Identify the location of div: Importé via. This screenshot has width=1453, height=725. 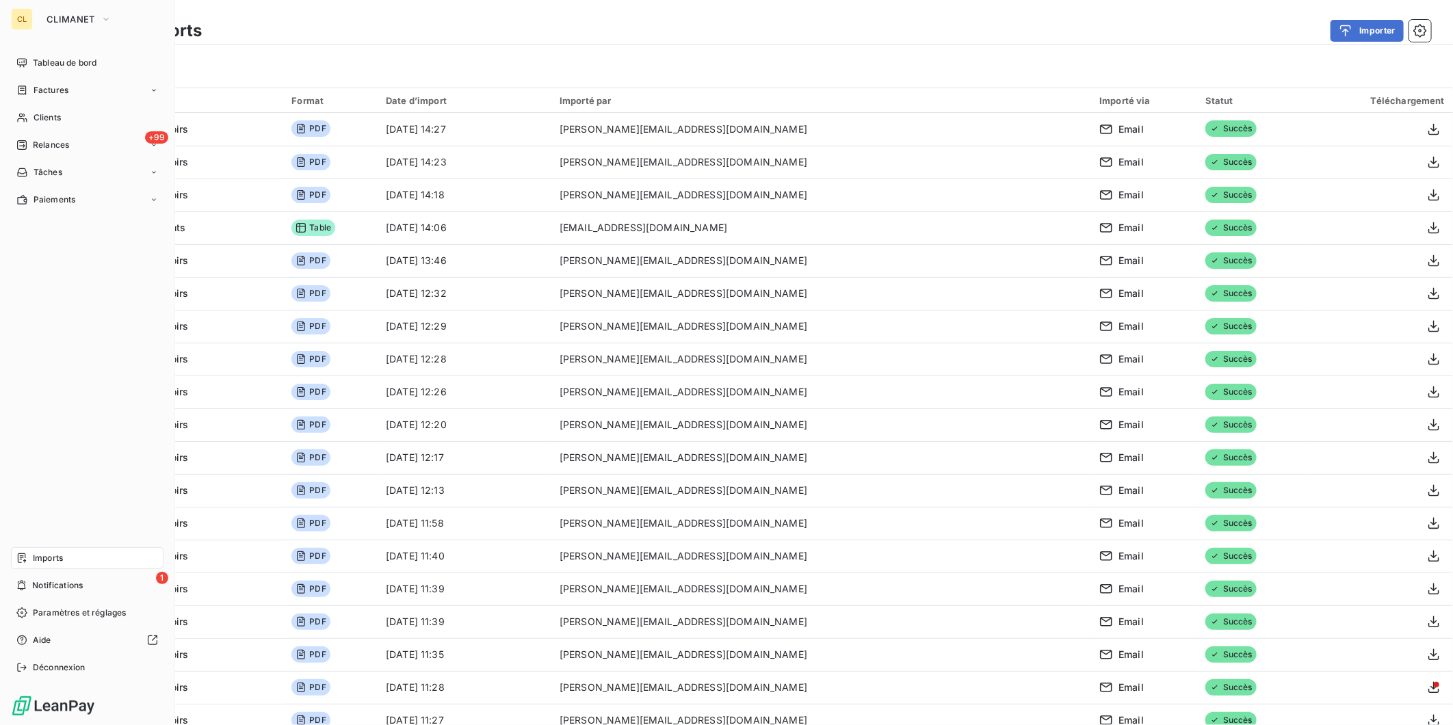
(1144, 101).